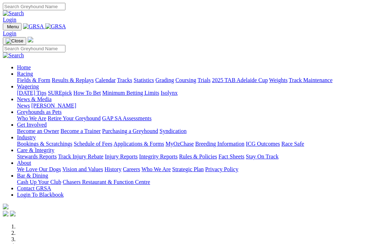 The image size is (382, 244). I want to click on a: ICG Outcomes, so click(263, 144).